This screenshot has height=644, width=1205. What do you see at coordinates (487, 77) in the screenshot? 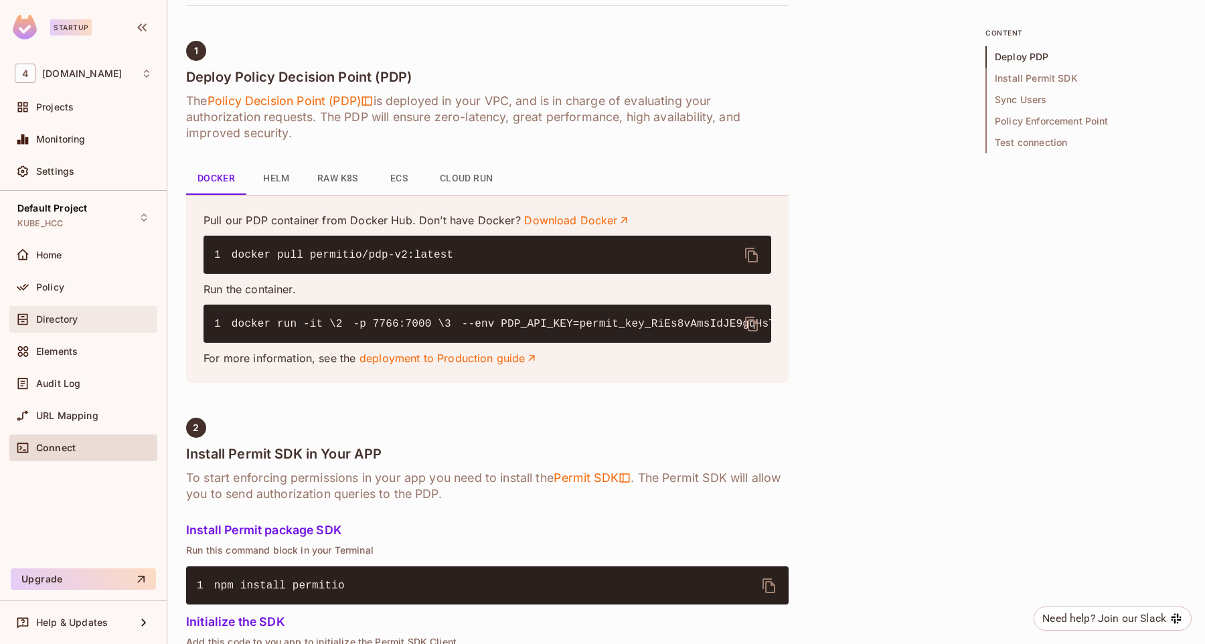
I see `h4: Deploy Policy Decision Point (PDP)` at bounding box center [487, 77].